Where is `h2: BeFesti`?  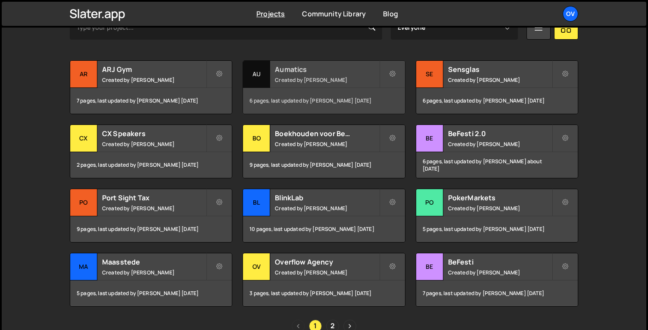 h2: BeFesti is located at coordinates (500, 262).